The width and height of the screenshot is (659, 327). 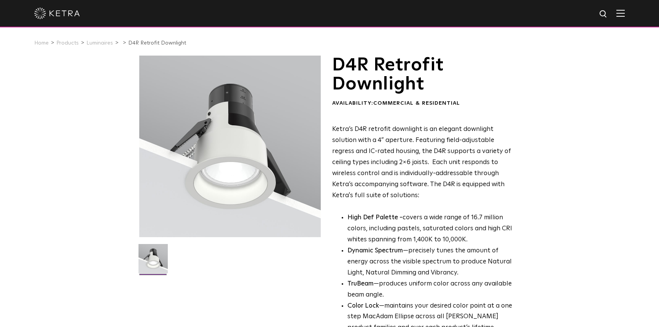 I want to click on p: covers a wide range of 16.7 million colors, including pastels, saturated colors and high CRI whit..., so click(x=432, y=229).